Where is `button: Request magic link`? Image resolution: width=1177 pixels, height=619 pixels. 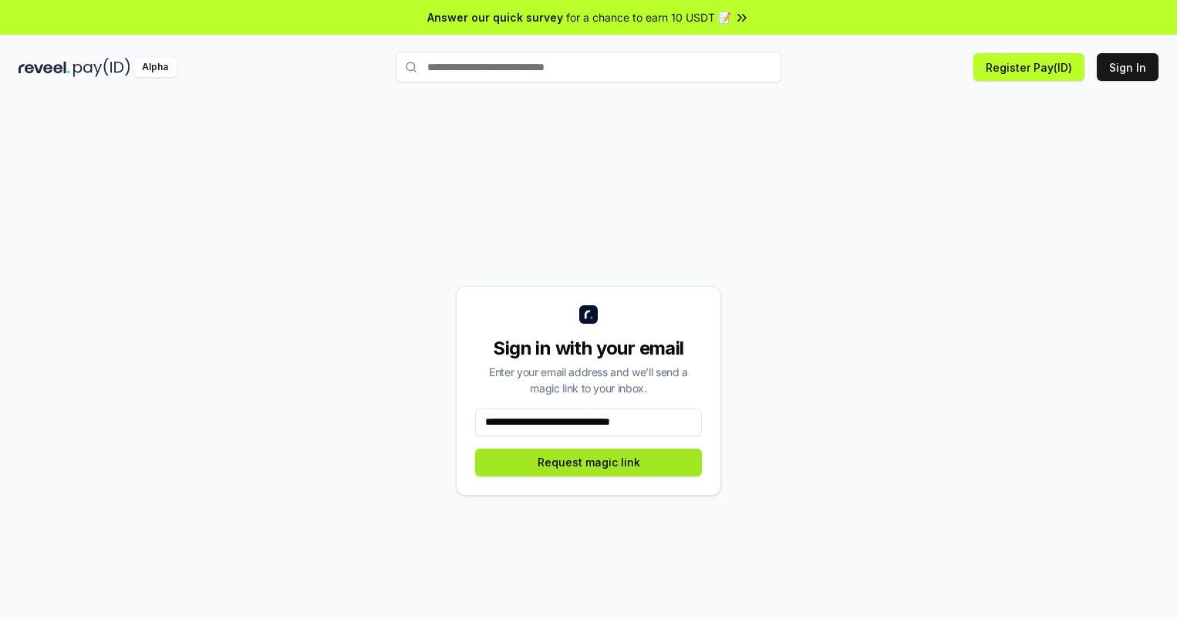
button: Request magic link is located at coordinates (588, 463).